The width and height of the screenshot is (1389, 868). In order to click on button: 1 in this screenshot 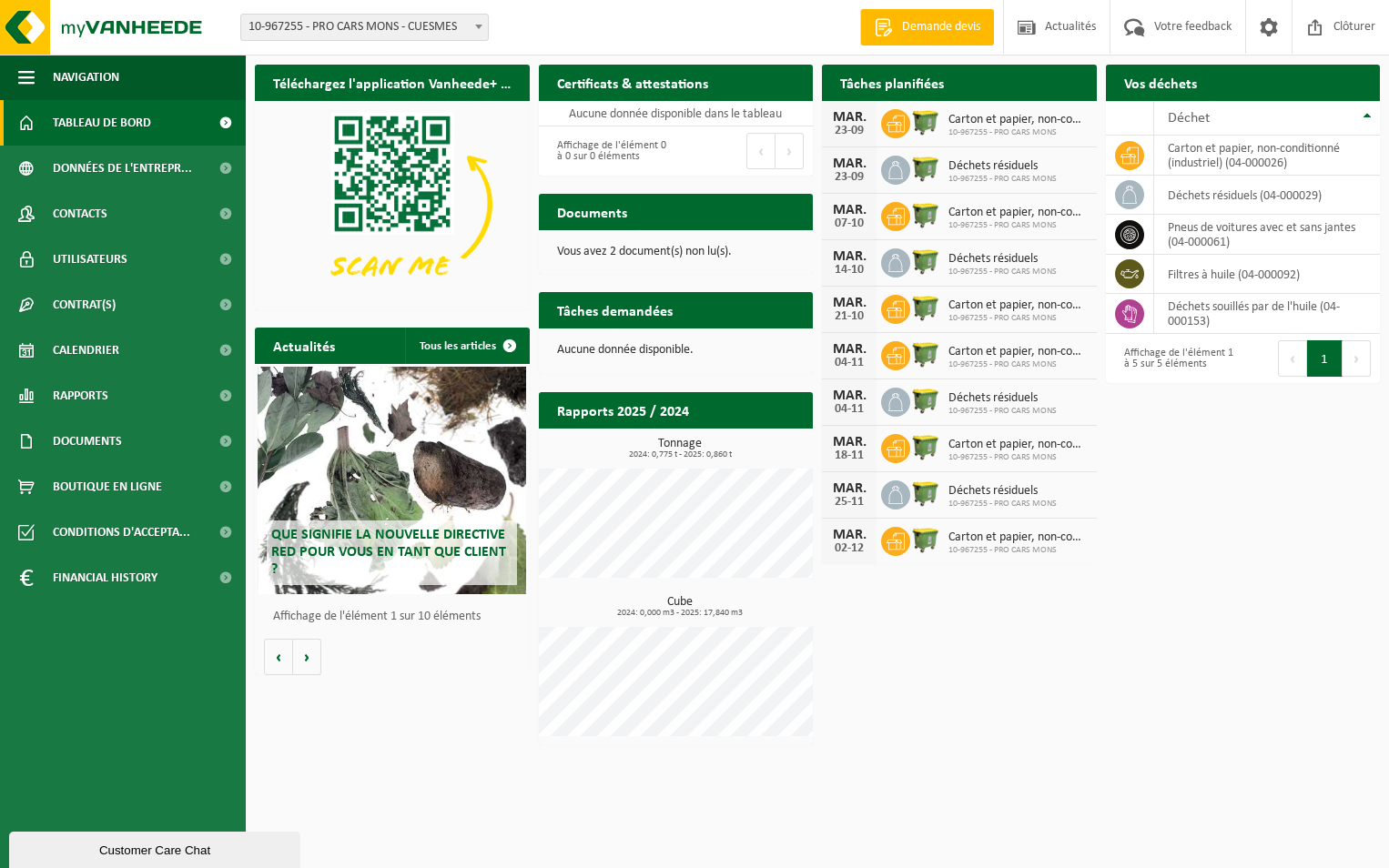, I will do `click(1324, 358)`.